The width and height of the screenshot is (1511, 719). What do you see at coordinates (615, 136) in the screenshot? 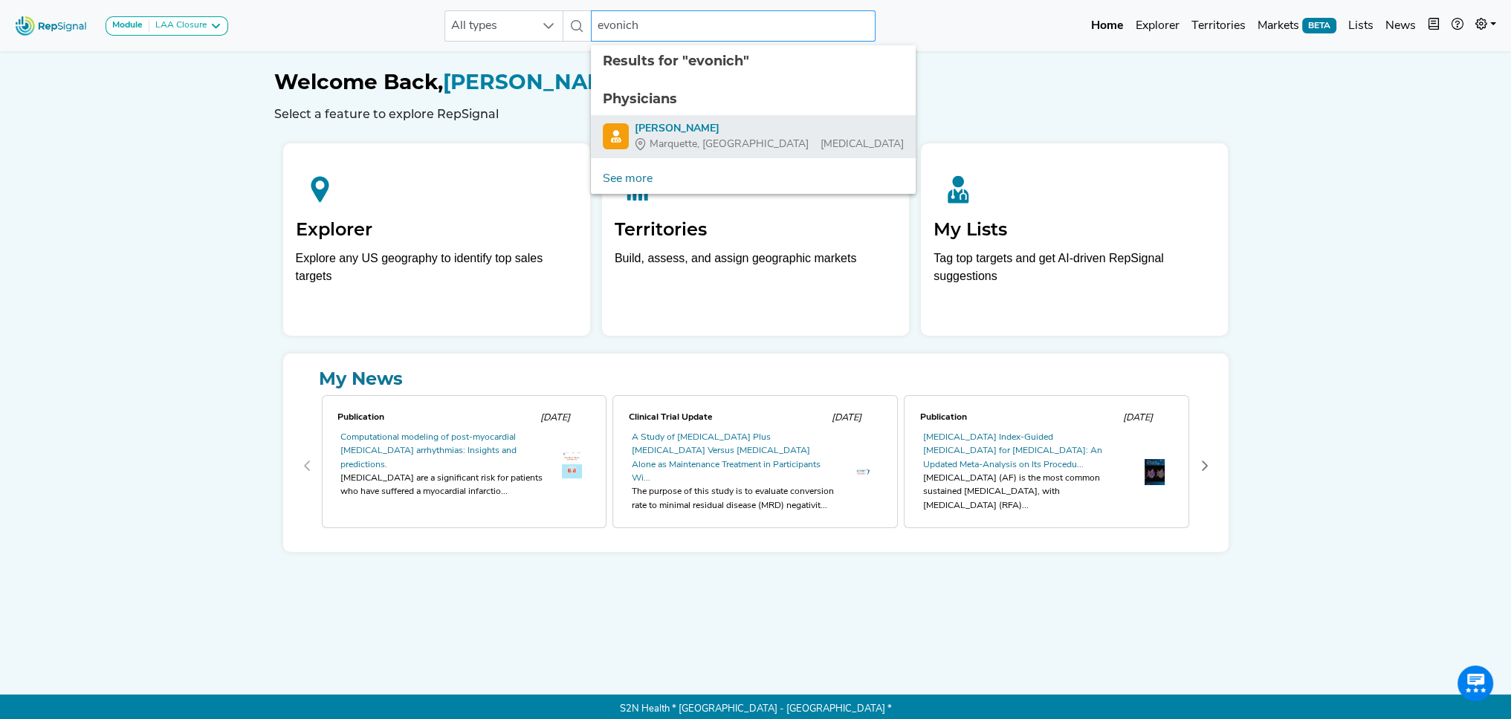
I see `img: Physician Search Icon` at bounding box center [615, 136].